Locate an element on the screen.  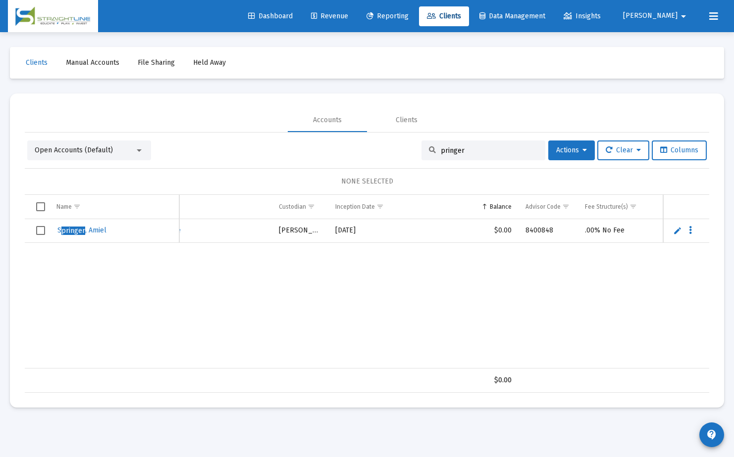
img: Dashboard is located at coordinates (53, 16).